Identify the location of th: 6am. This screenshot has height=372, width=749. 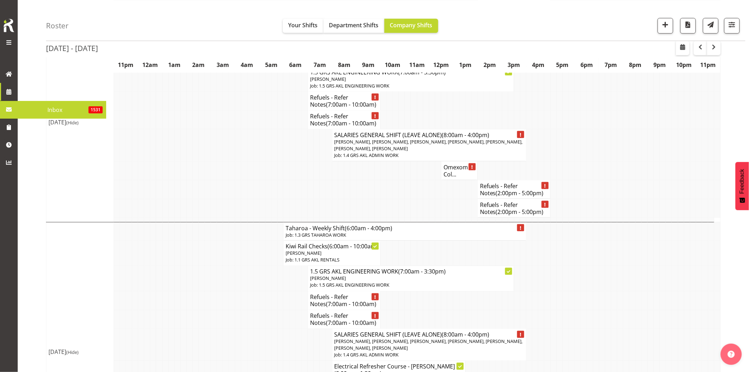
(295, 65).